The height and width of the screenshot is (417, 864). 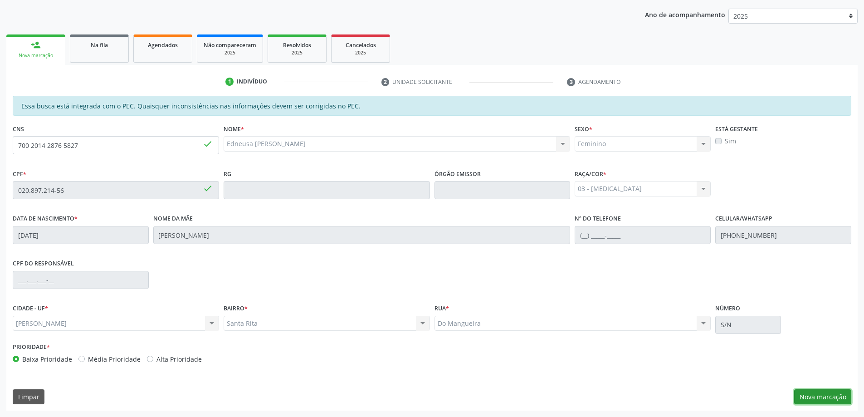 I want to click on span: Resolvidos, so click(x=297, y=45).